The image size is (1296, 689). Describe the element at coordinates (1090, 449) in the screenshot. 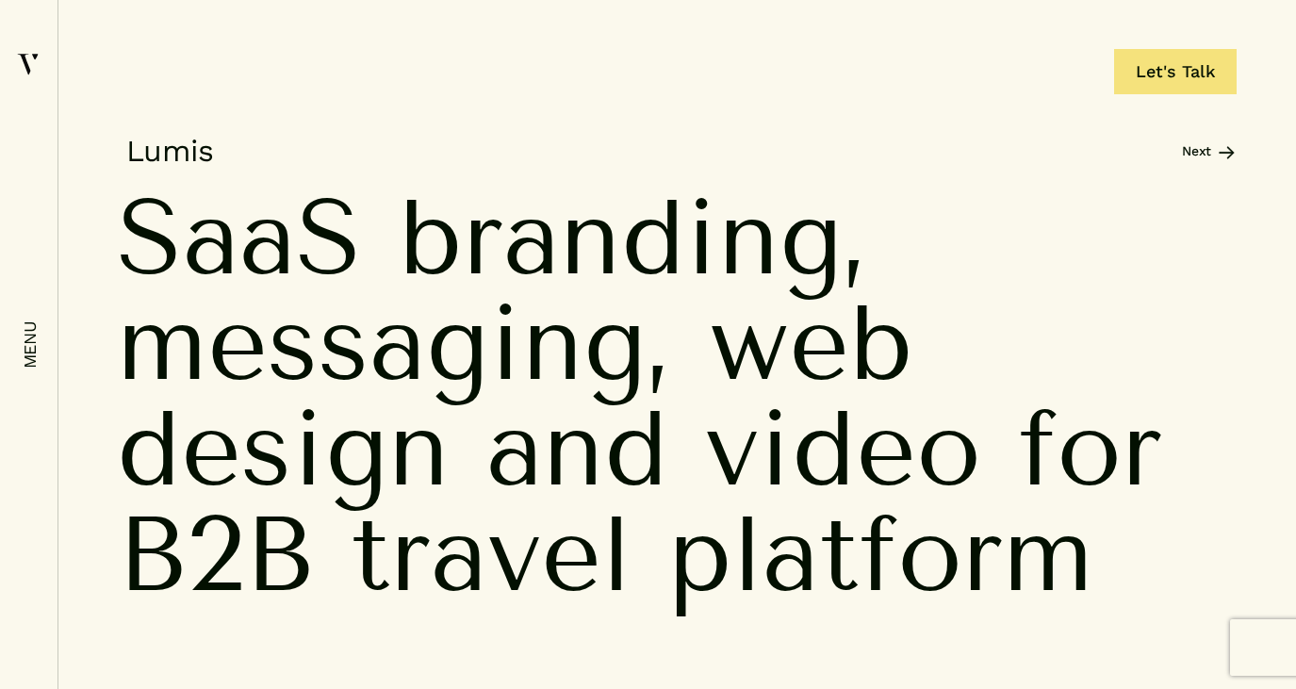

I see `span: for` at that location.